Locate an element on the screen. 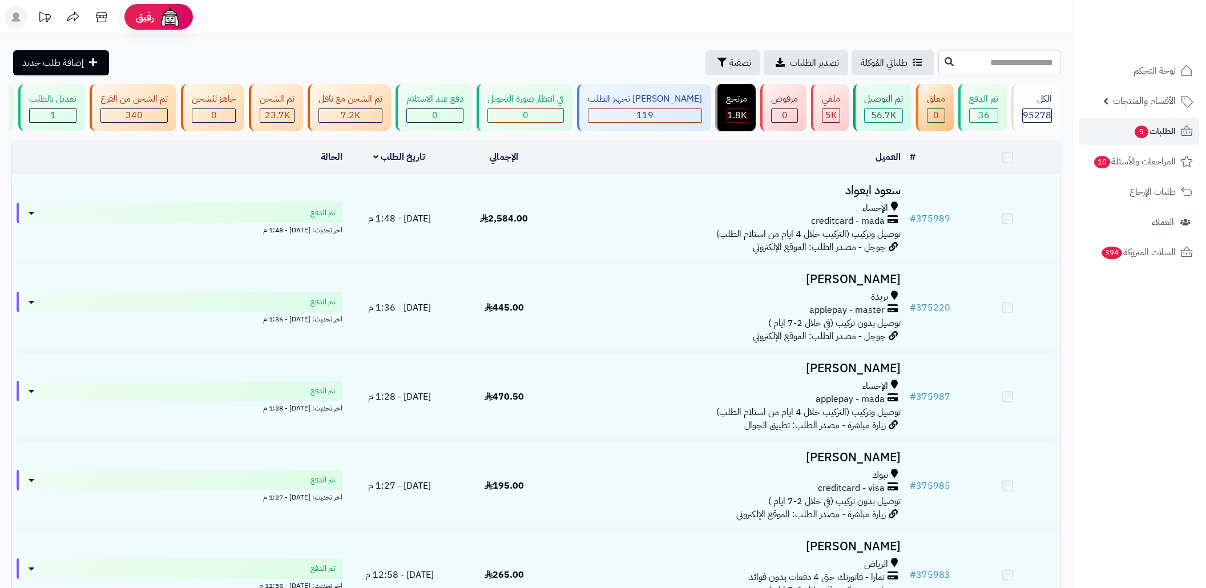 This screenshot has width=1206, height=588. span: توصيل بدون تركيب (في خلال 2-7 ايام ) is located at coordinates (834, 501).